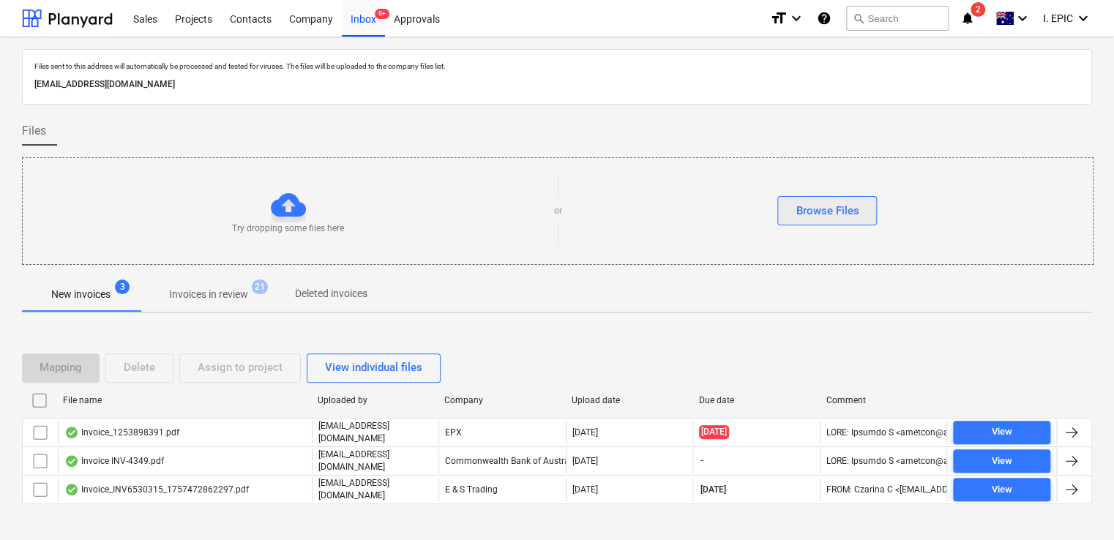 This screenshot has height=540, width=1114. I want to click on div: E & S Trading, so click(501, 490).